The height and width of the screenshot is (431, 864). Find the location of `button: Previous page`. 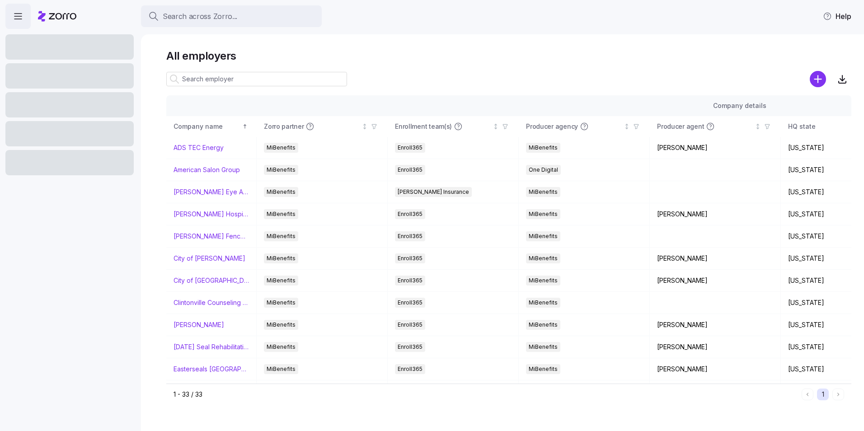

button: Previous page is located at coordinates (808, 395).